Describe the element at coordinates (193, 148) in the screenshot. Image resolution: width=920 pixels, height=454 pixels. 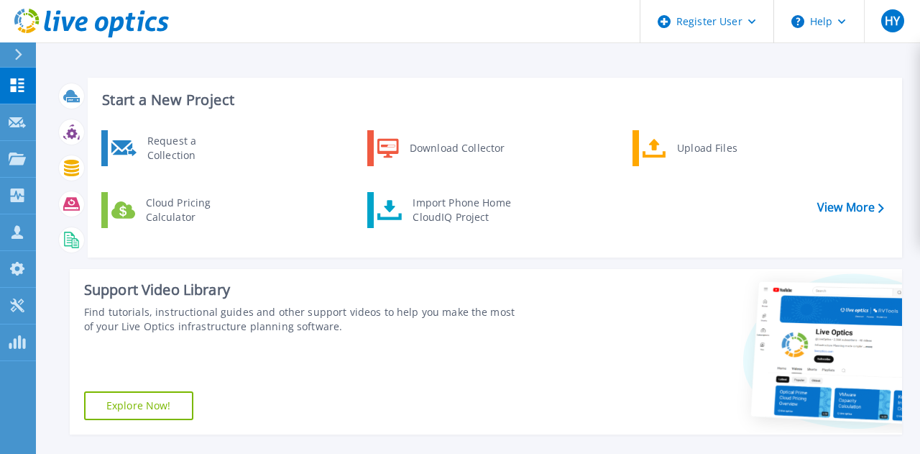
I see `div: Request a Collection` at that location.